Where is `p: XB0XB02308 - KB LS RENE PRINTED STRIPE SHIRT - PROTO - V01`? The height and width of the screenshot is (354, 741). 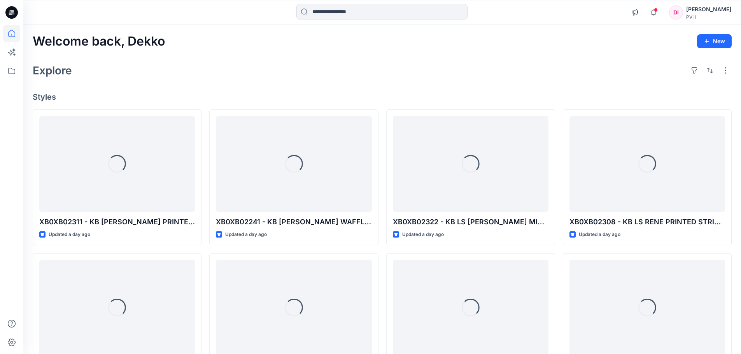
p: XB0XB02308 - KB LS RENE PRINTED STRIPE SHIRT - PROTO - V01 is located at coordinates (647, 222).